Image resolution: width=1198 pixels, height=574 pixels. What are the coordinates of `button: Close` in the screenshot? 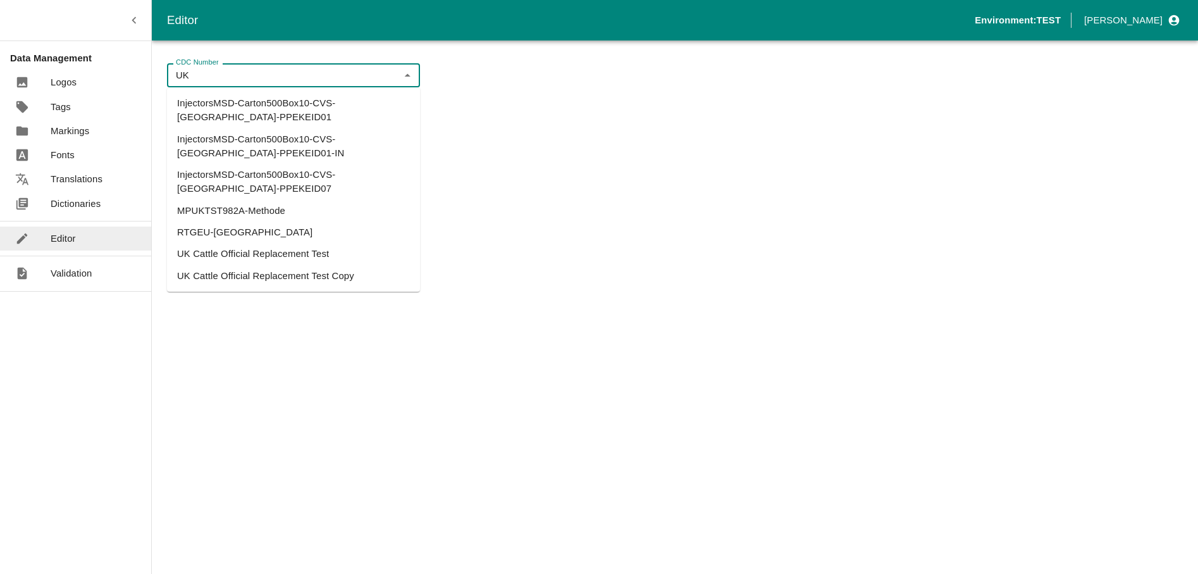 It's located at (407, 75).